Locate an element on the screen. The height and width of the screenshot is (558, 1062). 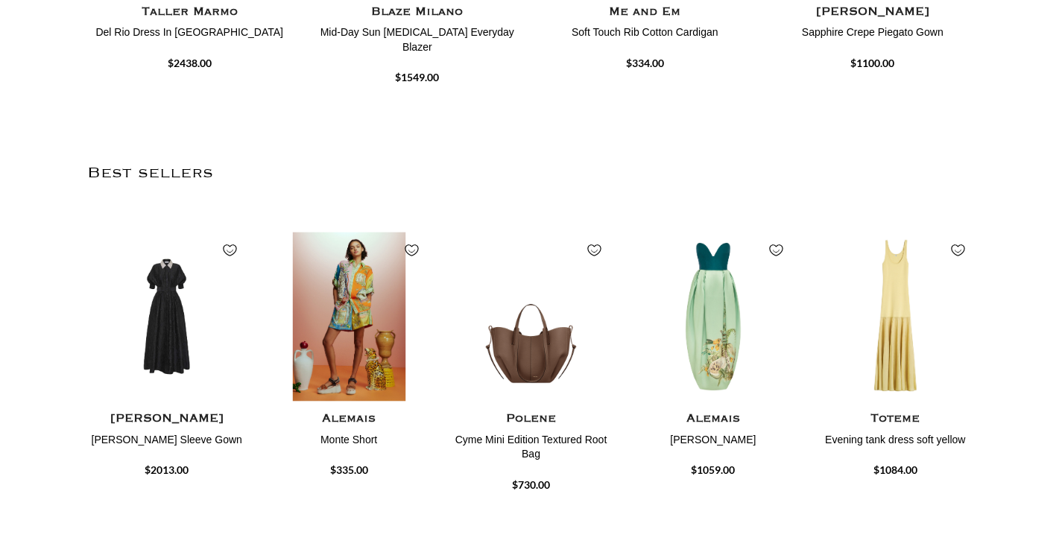
img: Alemais-Anita-Gown.jpg is located at coordinates (713, 317).